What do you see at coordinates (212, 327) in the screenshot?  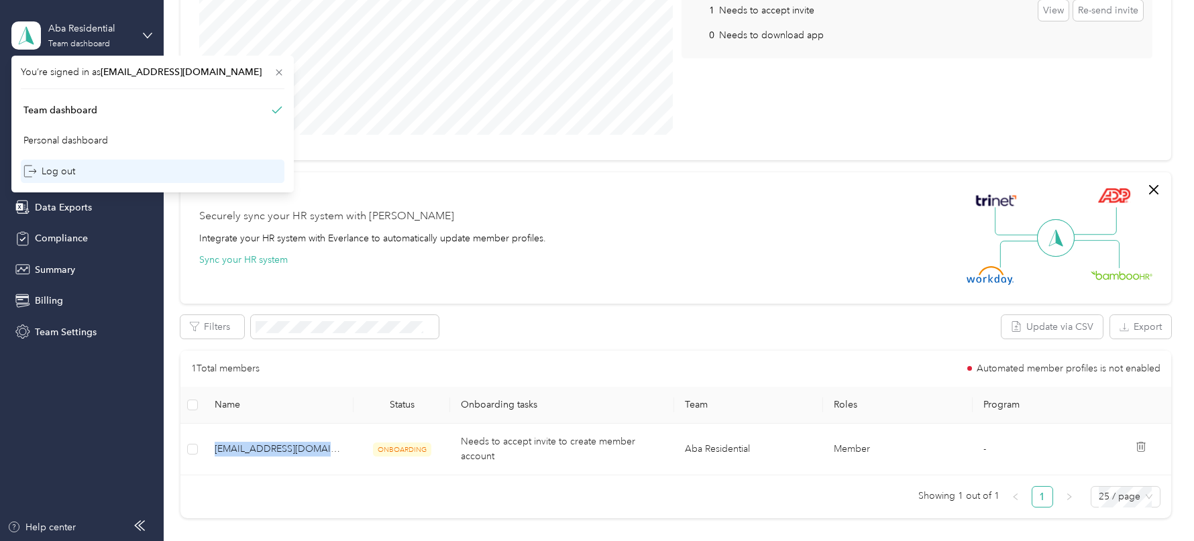 I see `button: Filters` at bounding box center [212, 327].